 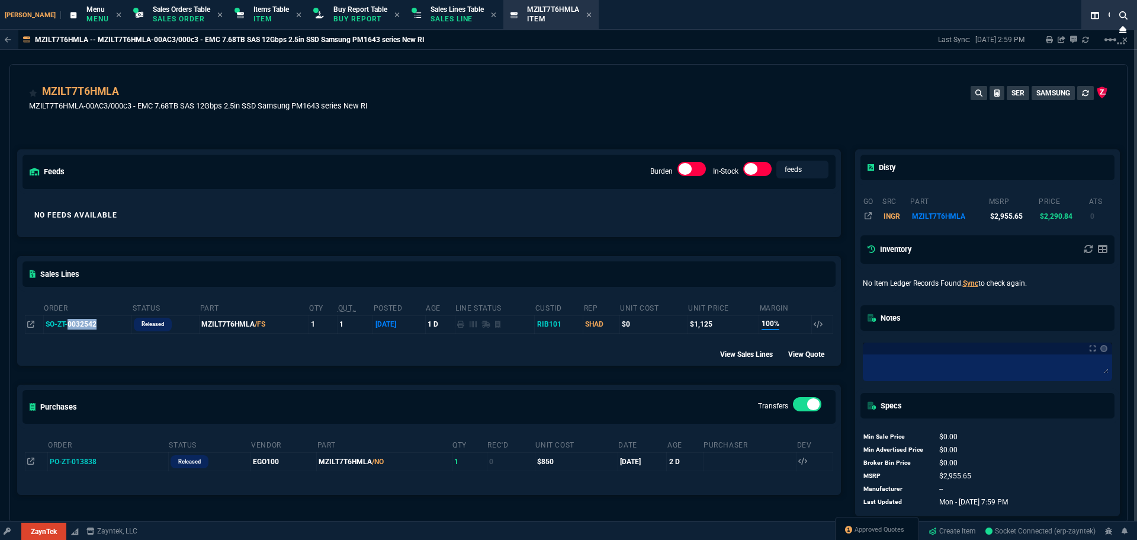 What do you see at coordinates (1041, 531) in the screenshot?
I see `a: CLAgTrRfVGL1yze-AADJ` at bounding box center [1041, 531].